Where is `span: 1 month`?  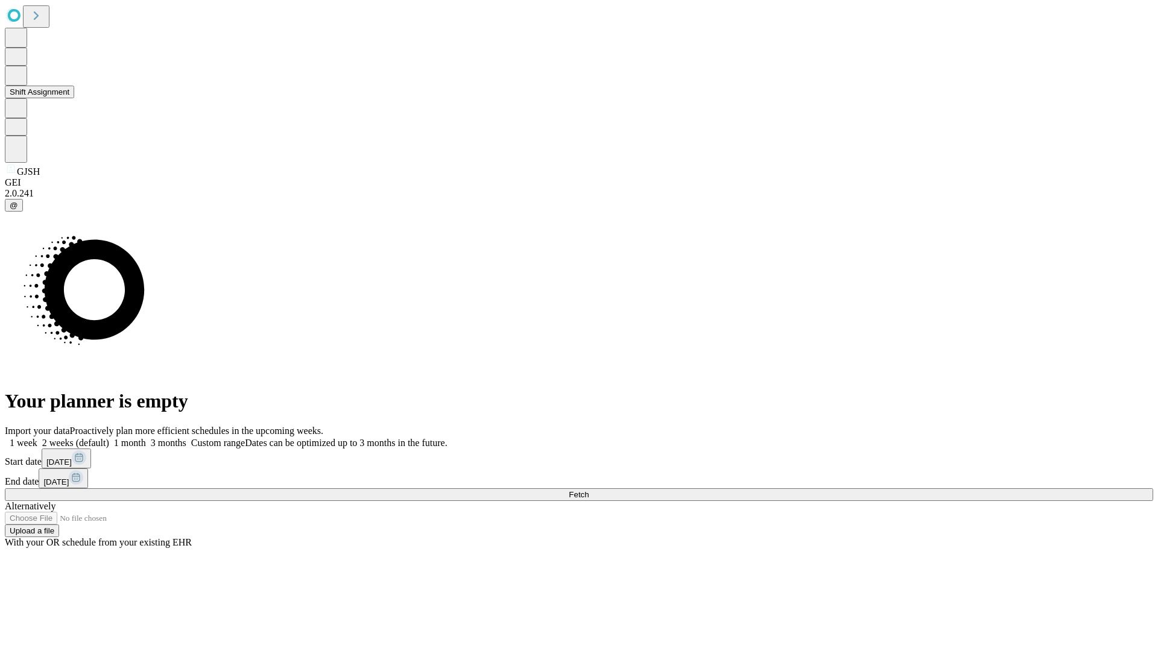
span: 1 month is located at coordinates (130, 443).